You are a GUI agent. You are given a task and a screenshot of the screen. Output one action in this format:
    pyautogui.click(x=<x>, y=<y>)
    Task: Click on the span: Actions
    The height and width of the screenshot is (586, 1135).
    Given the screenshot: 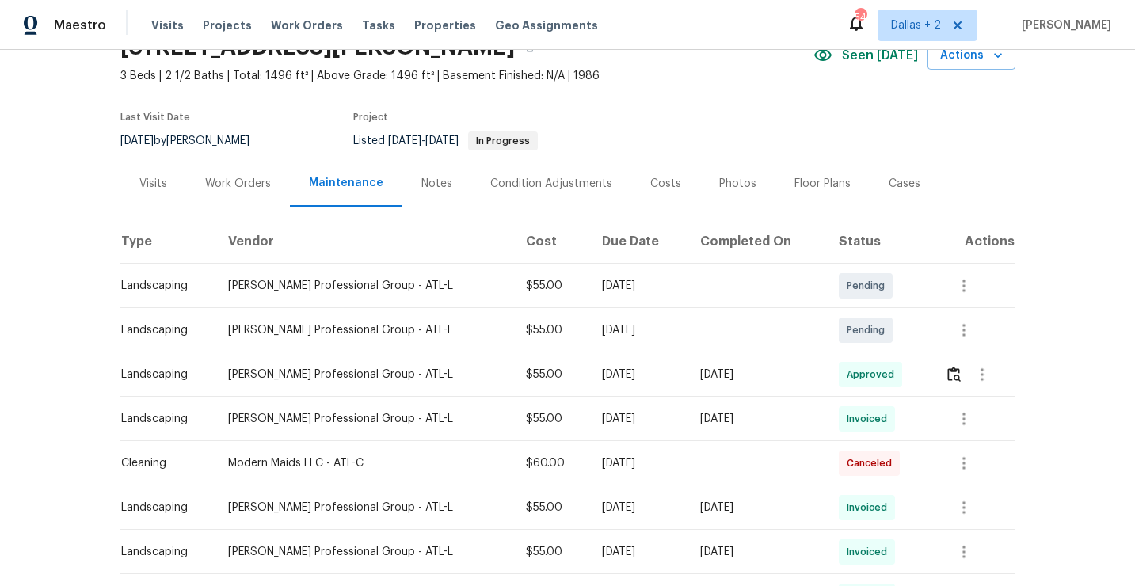 What is the action you would take?
    pyautogui.click(x=971, y=55)
    